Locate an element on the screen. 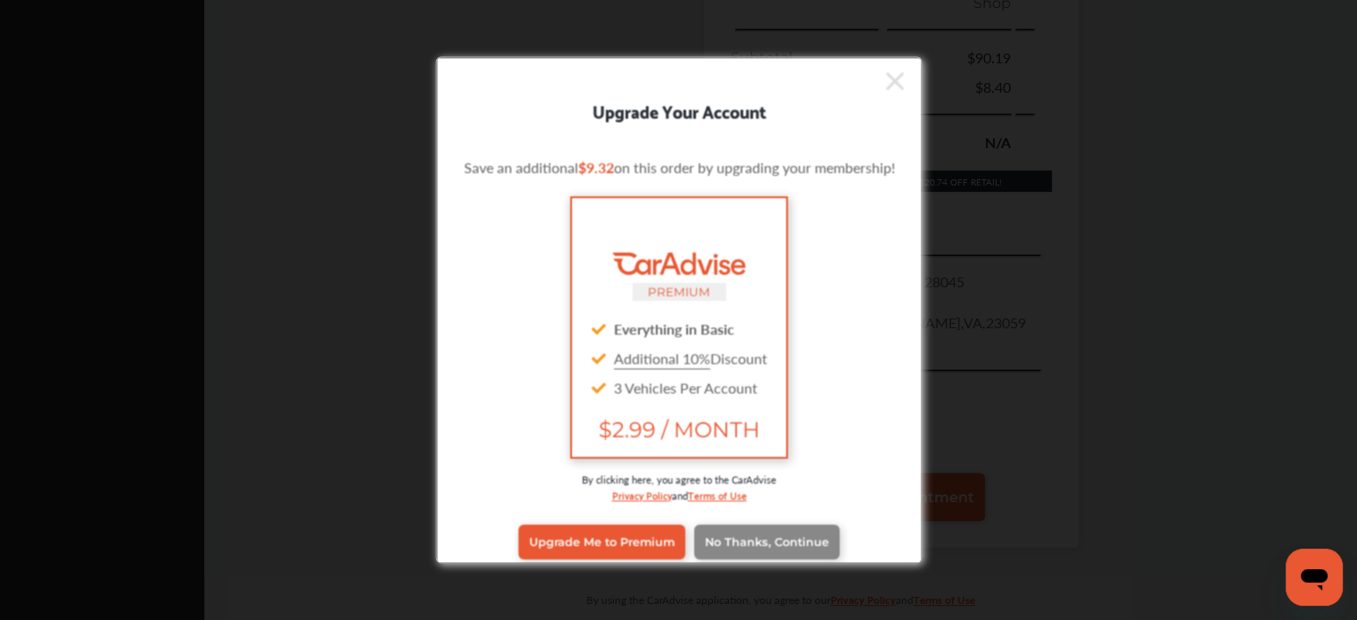 The width and height of the screenshot is (1357, 620). a: Privacy Policy is located at coordinates (640, 493).